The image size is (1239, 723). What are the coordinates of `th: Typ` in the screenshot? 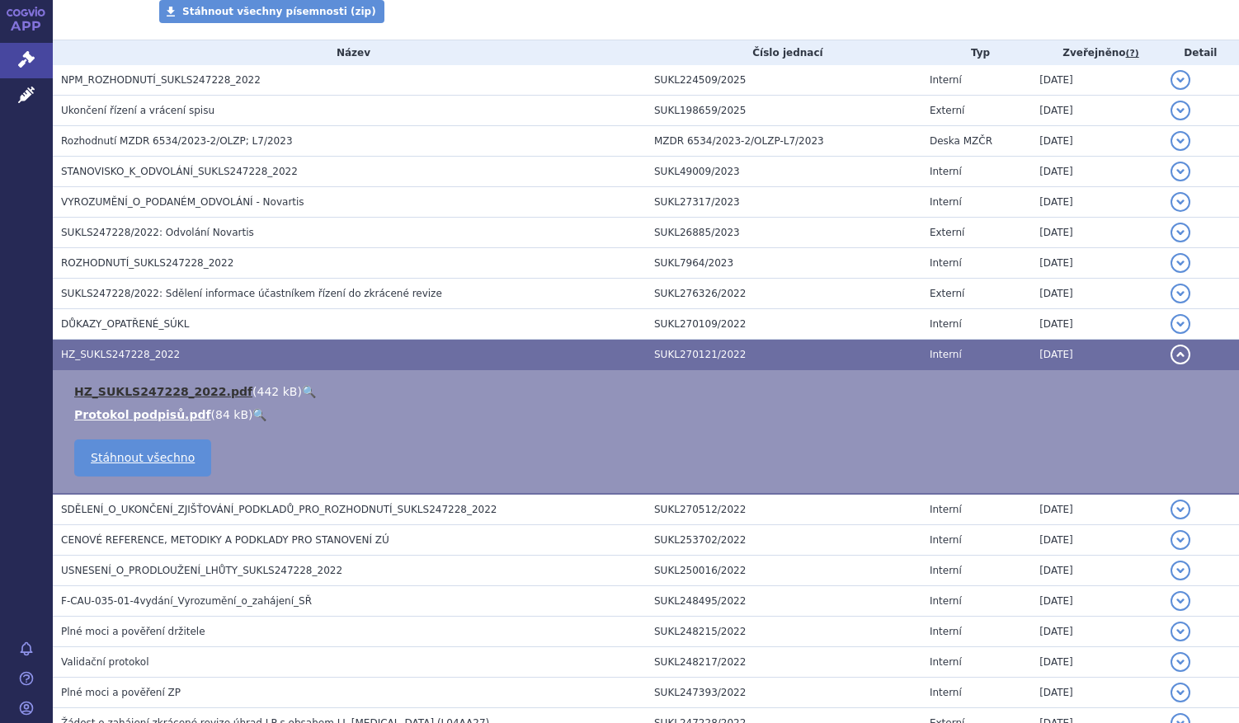 It's located at (976, 53).